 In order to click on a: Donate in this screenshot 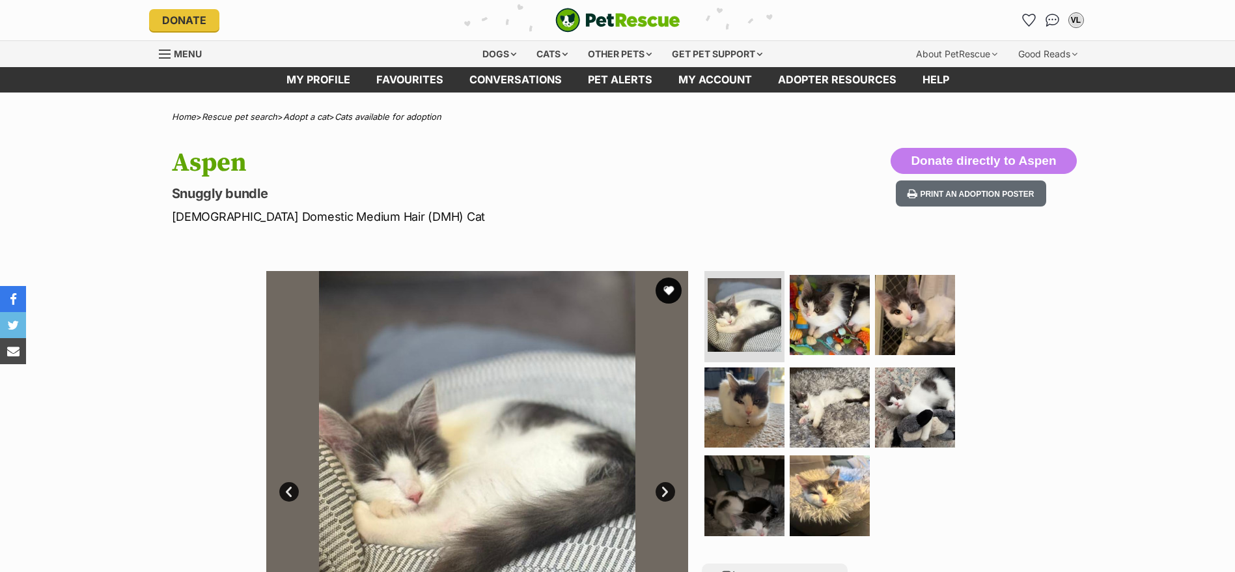, I will do `click(184, 20)`.